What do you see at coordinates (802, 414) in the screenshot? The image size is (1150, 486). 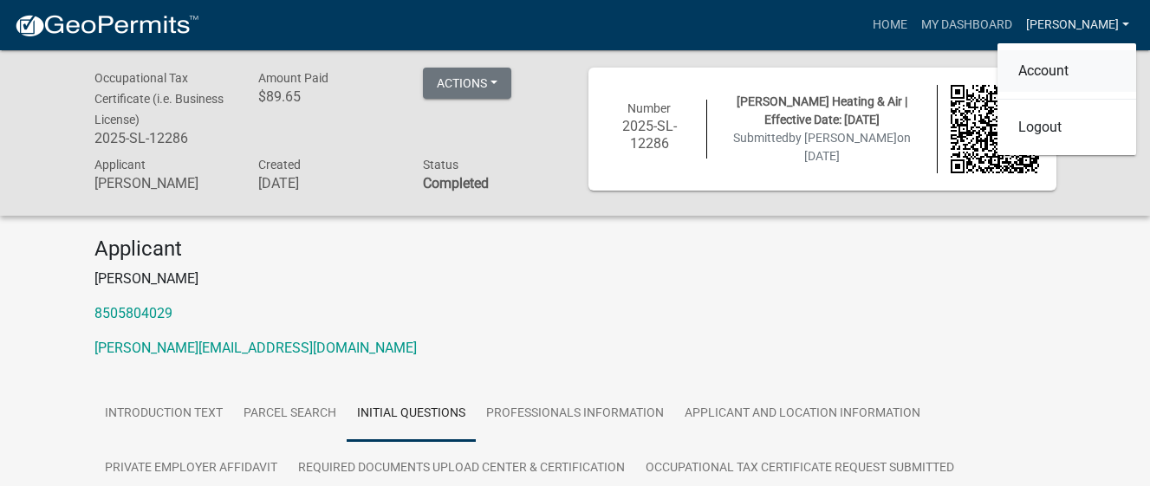 I see `a: Applicant and Location Information` at bounding box center [802, 414].